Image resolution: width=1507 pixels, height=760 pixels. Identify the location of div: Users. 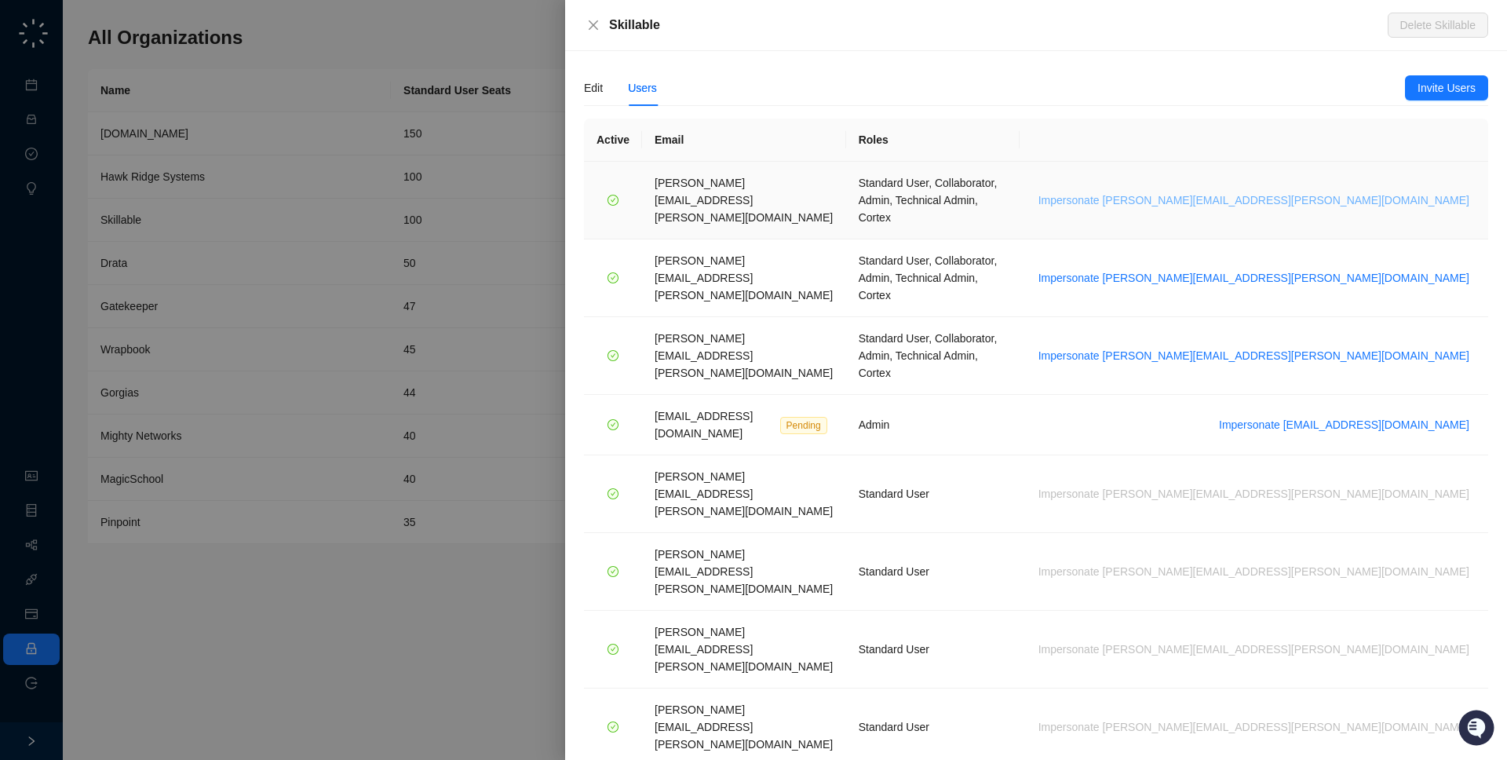
(642, 88).